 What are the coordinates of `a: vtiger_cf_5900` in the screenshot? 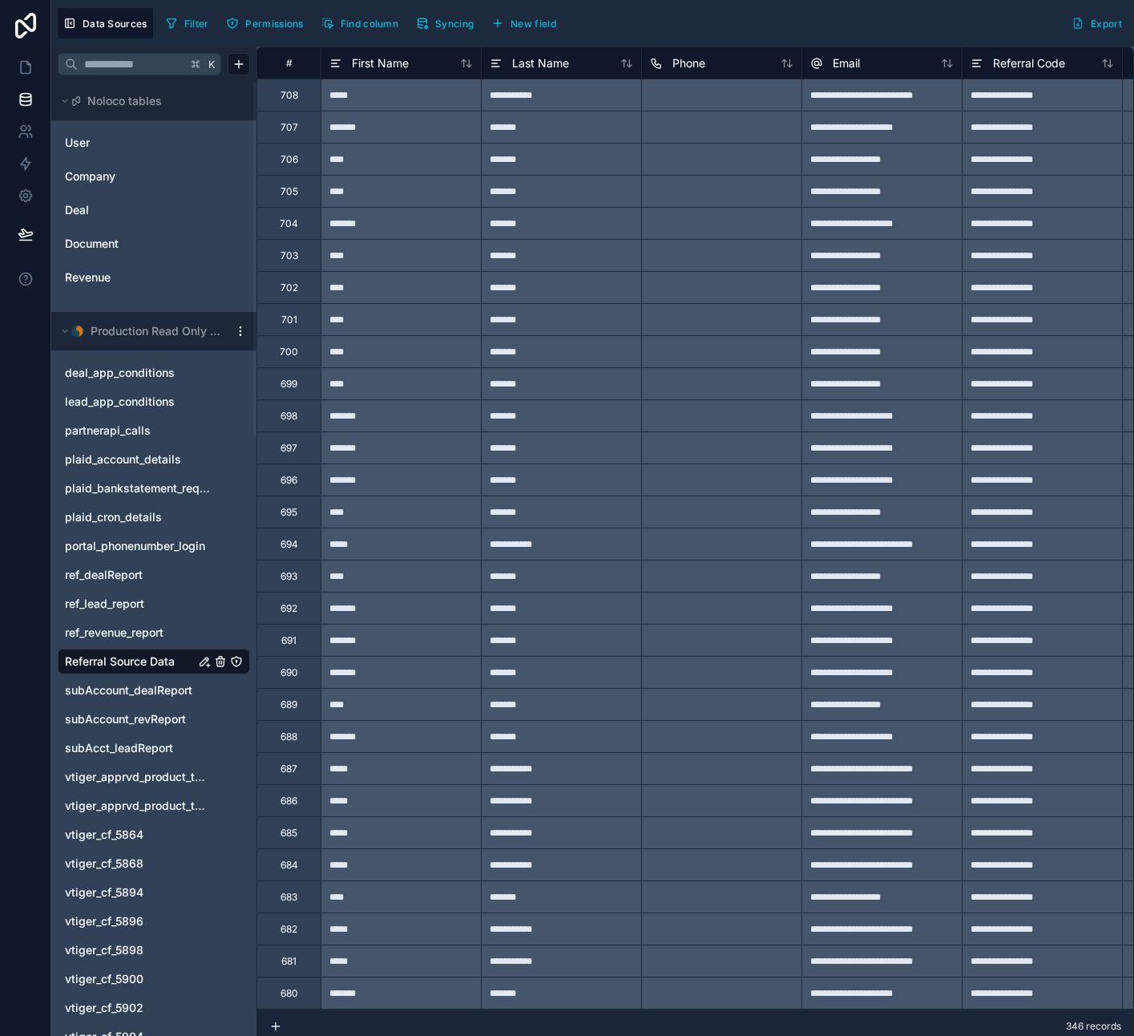 It's located at (138, 979).